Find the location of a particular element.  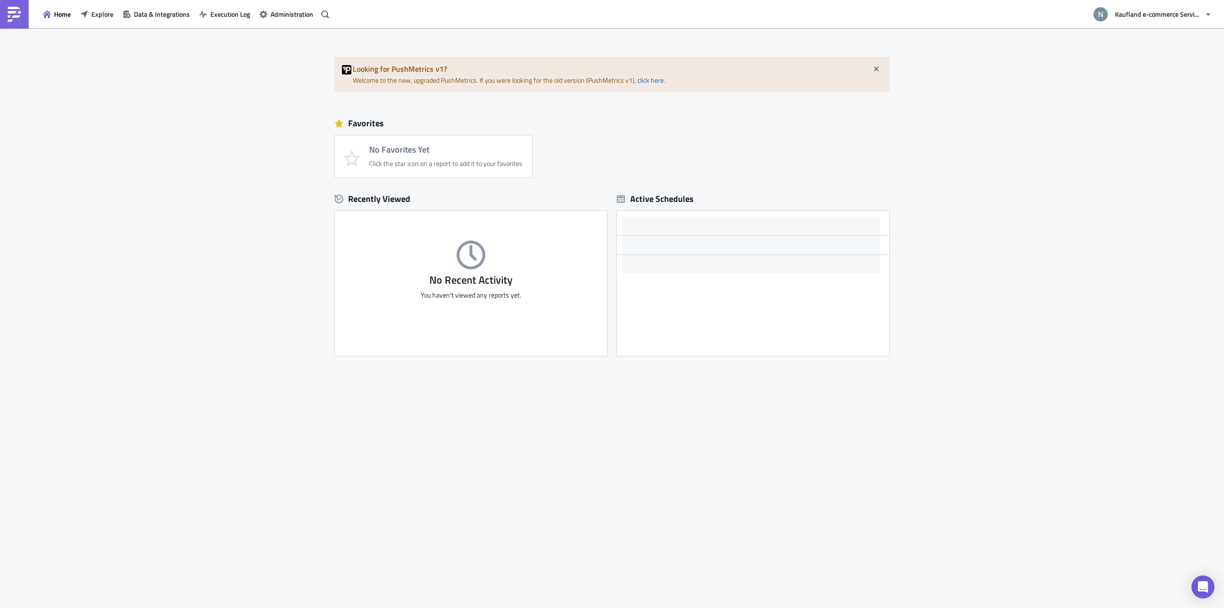

h4: No Favorites Yet is located at coordinates (445, 150).